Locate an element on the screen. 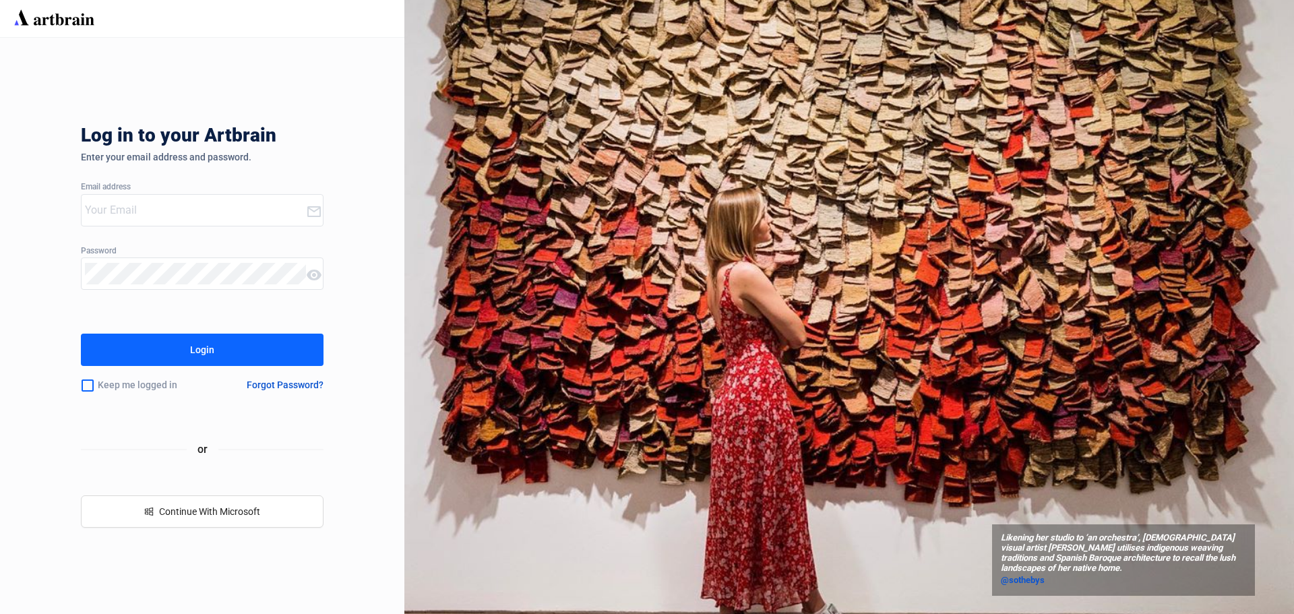  div: Password is located at coordinates (202, 251).